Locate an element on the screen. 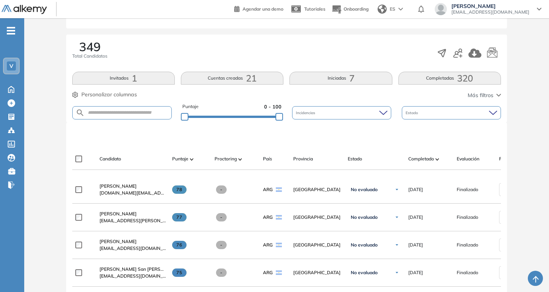 The width and height of the screenshot is (549, 292). span: Completado is located at coordinates (421, 159).